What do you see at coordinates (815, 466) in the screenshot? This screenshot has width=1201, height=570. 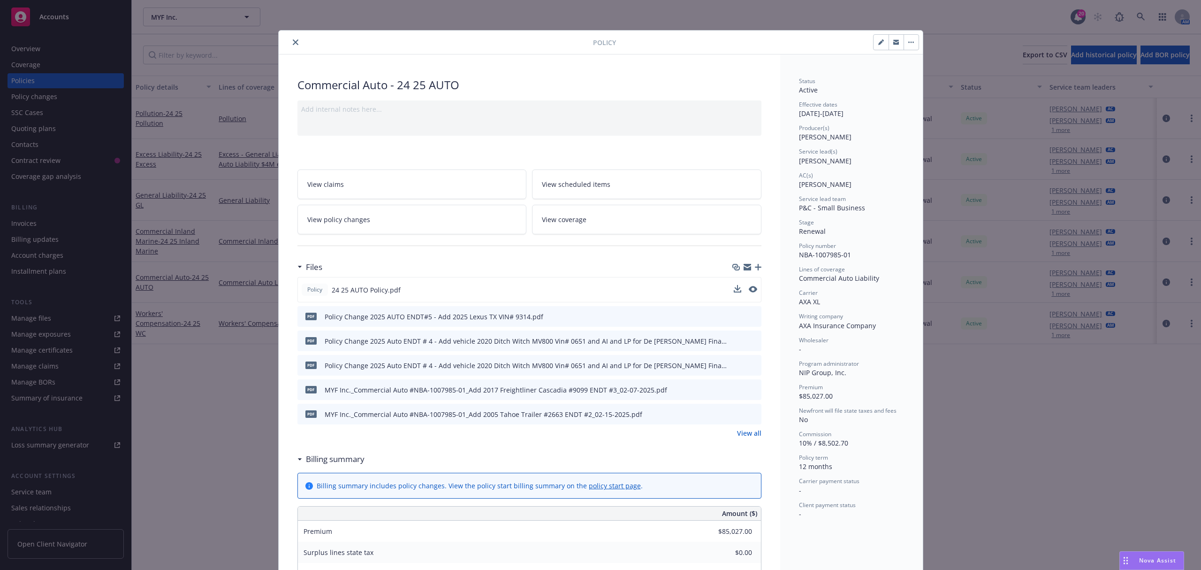 I see `span: 12 months` at bounding box center [815, 466].